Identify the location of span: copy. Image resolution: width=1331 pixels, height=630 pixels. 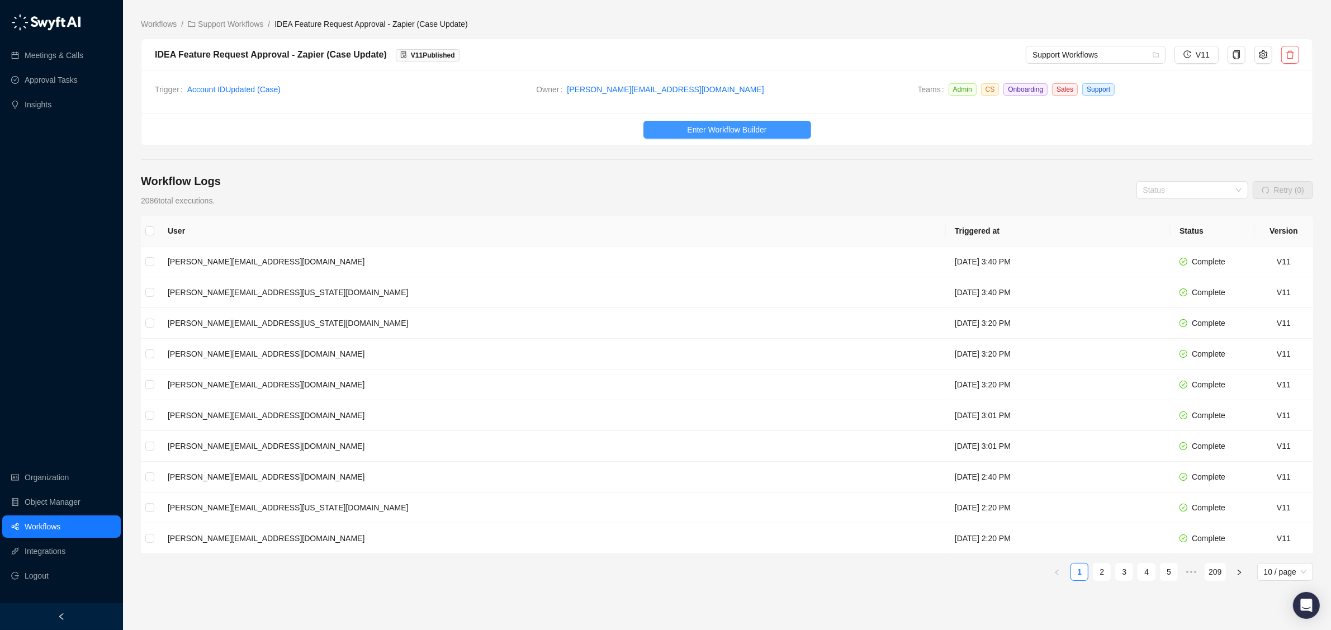
(1236, 55).